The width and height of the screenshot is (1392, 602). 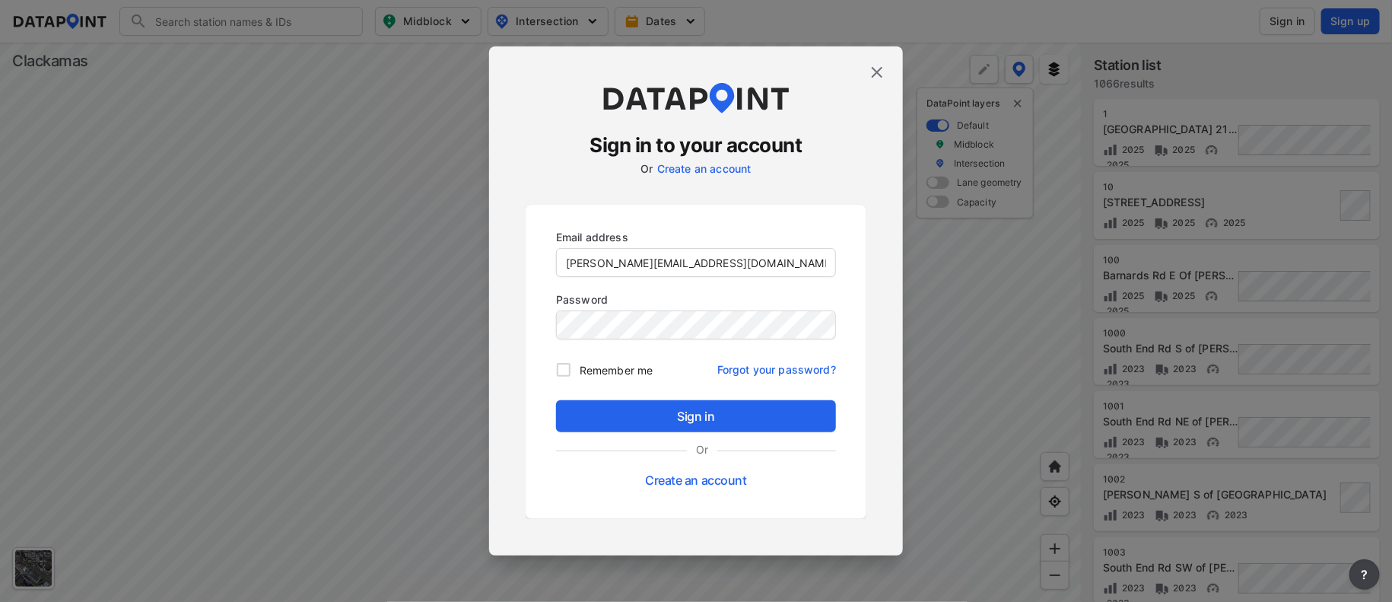 I want to click on h3: Sign in to your account, so click(x=696, y=145).